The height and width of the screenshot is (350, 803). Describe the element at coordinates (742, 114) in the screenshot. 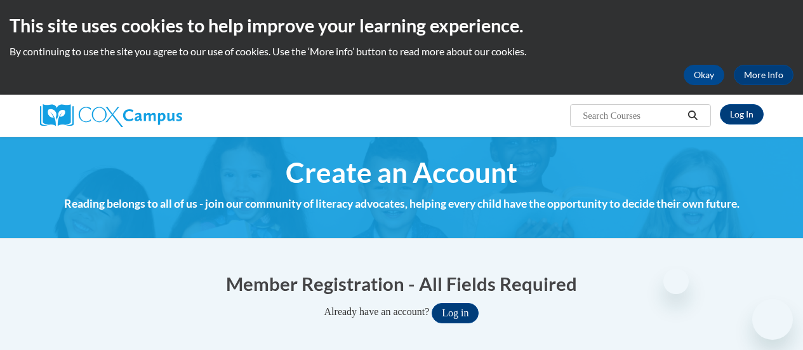

I see `a: Log In` at that location.